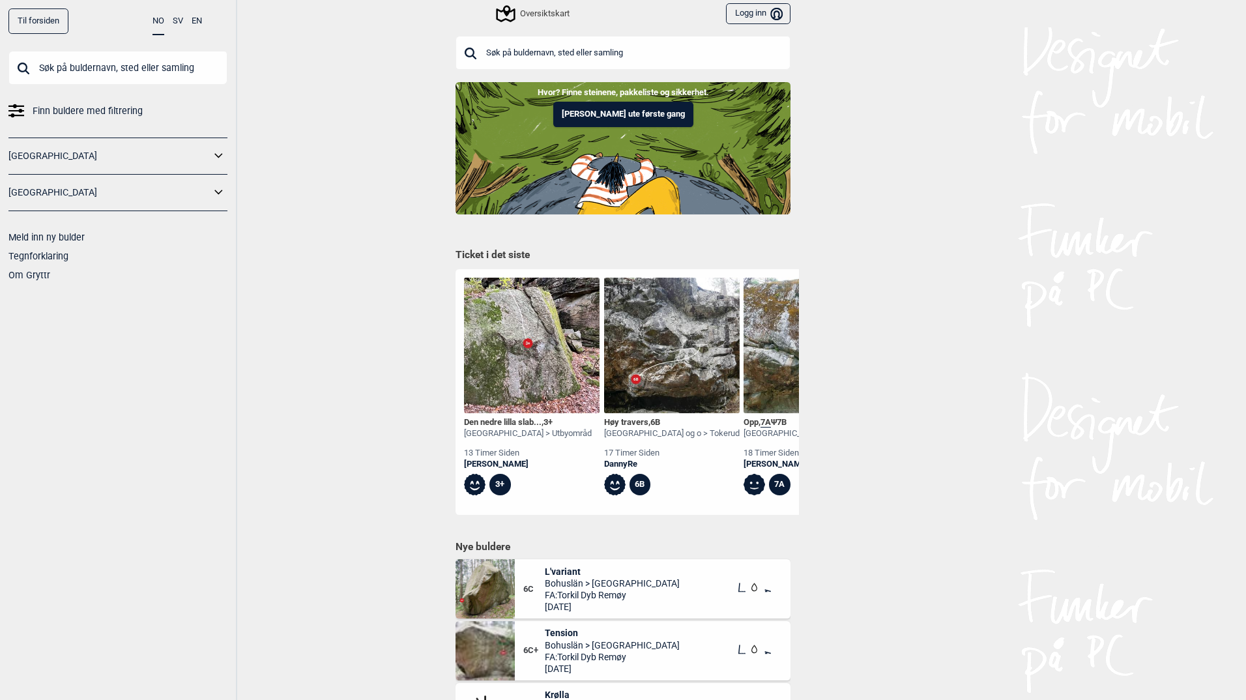 The height and width of the screenshot is (700, 1246). I want to click on div: 7A, so click(779, 484).